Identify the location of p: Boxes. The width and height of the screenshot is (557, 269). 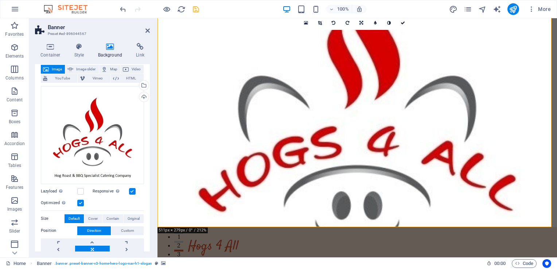
(15, 122).